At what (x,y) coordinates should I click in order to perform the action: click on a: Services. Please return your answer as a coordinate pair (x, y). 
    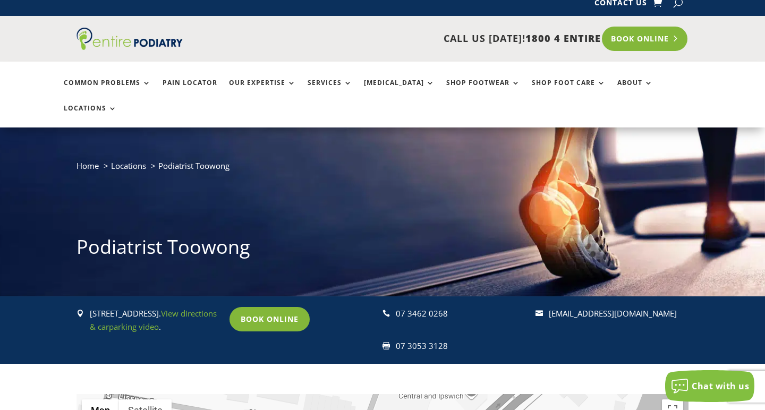
    Looking at the image, I should click on (330, 90).